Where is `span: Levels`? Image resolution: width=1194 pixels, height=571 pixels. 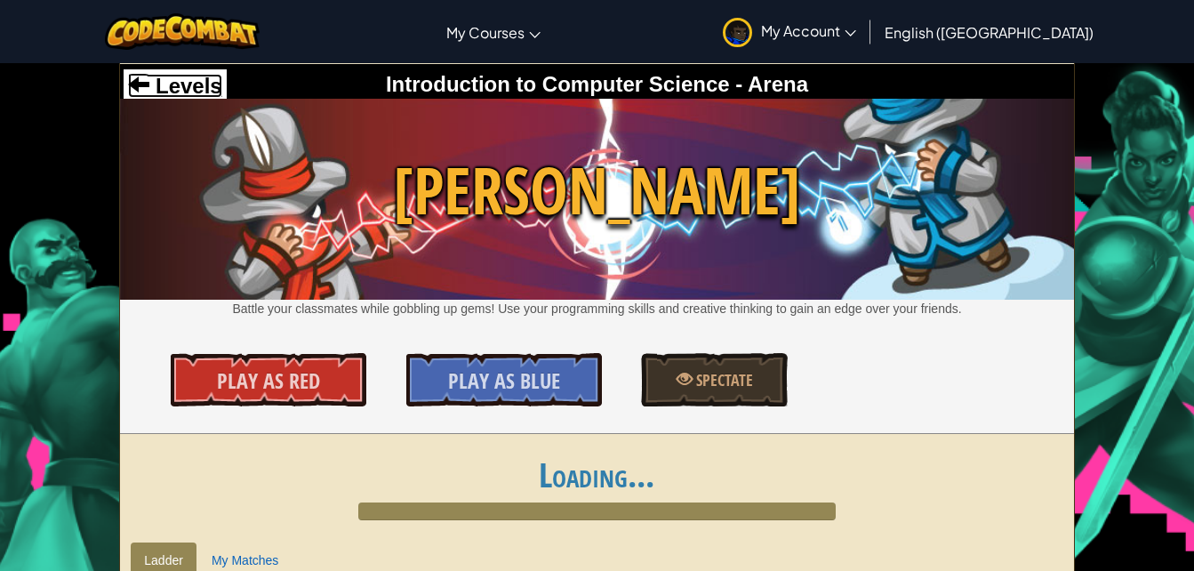 span: Levels is located at coordinates (185, 85).